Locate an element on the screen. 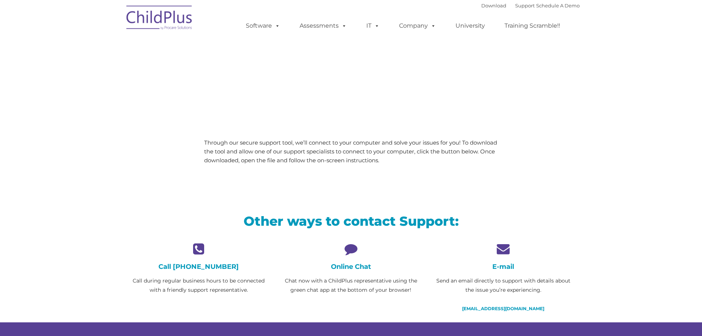 The height and width of the screenshot is (336, 702). p: Call during regular business hours to be connected with a friendly support representative. is located at coordinates (199, 285).